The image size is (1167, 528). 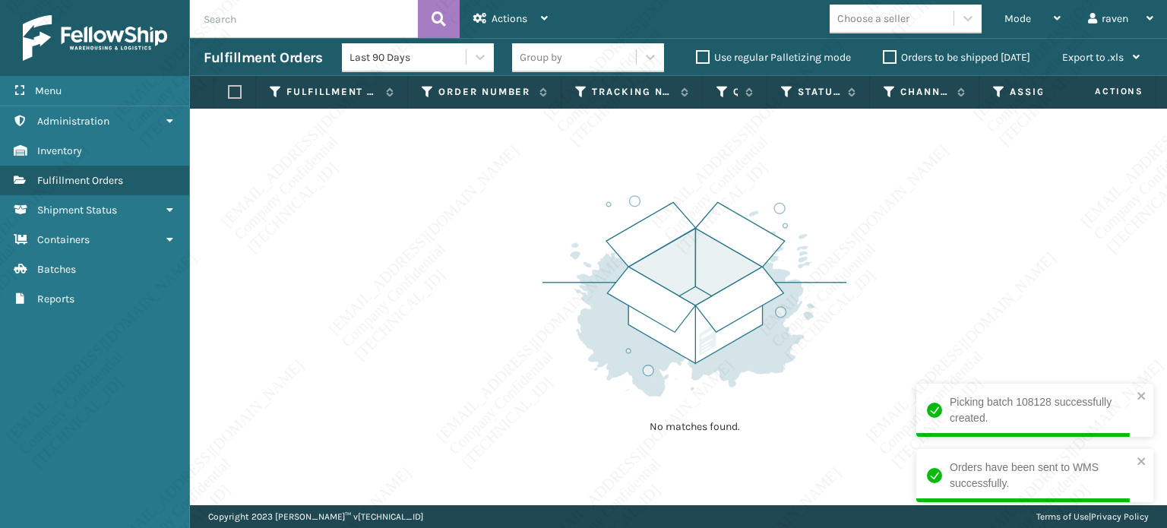 I want to click on span: Menu, so click(x=48, y=90).